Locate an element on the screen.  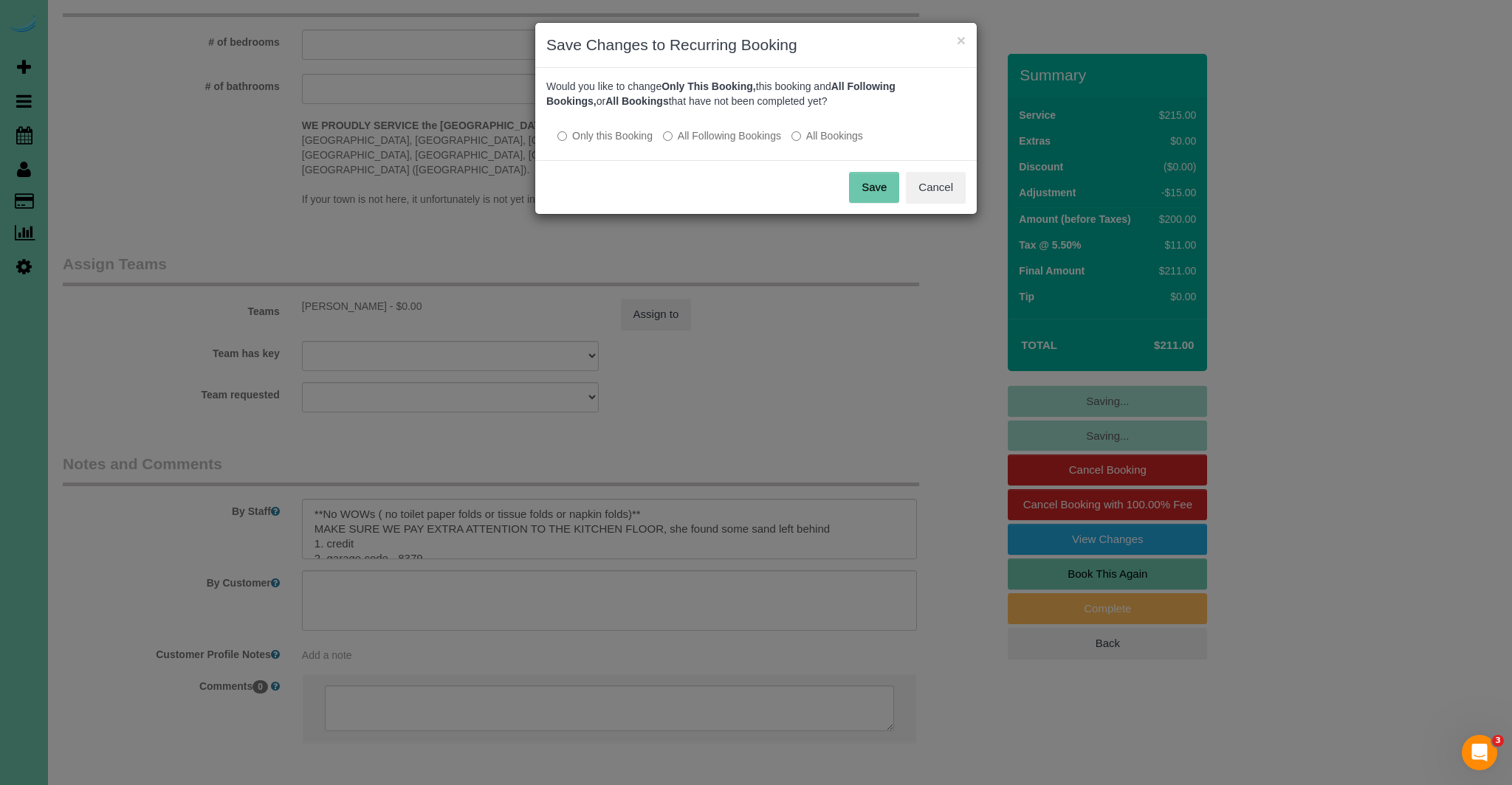
input: All Following Bookings is located at coordinates (668, 135).